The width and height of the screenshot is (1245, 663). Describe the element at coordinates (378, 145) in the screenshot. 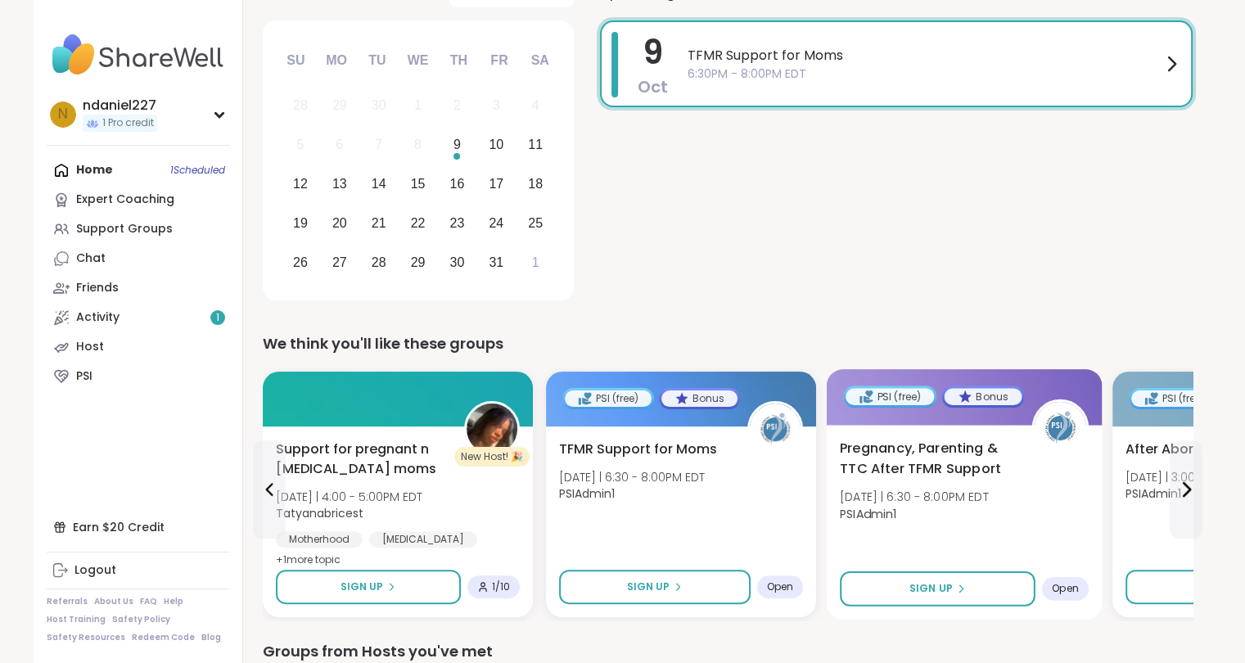

I see `div: Not available Tuesday, October 7th, 2025` at that location.